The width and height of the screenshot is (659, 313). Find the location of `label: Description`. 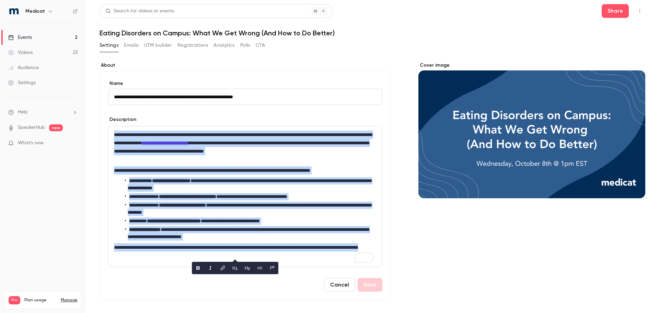

label: Description is located at coordinates (122, 119).